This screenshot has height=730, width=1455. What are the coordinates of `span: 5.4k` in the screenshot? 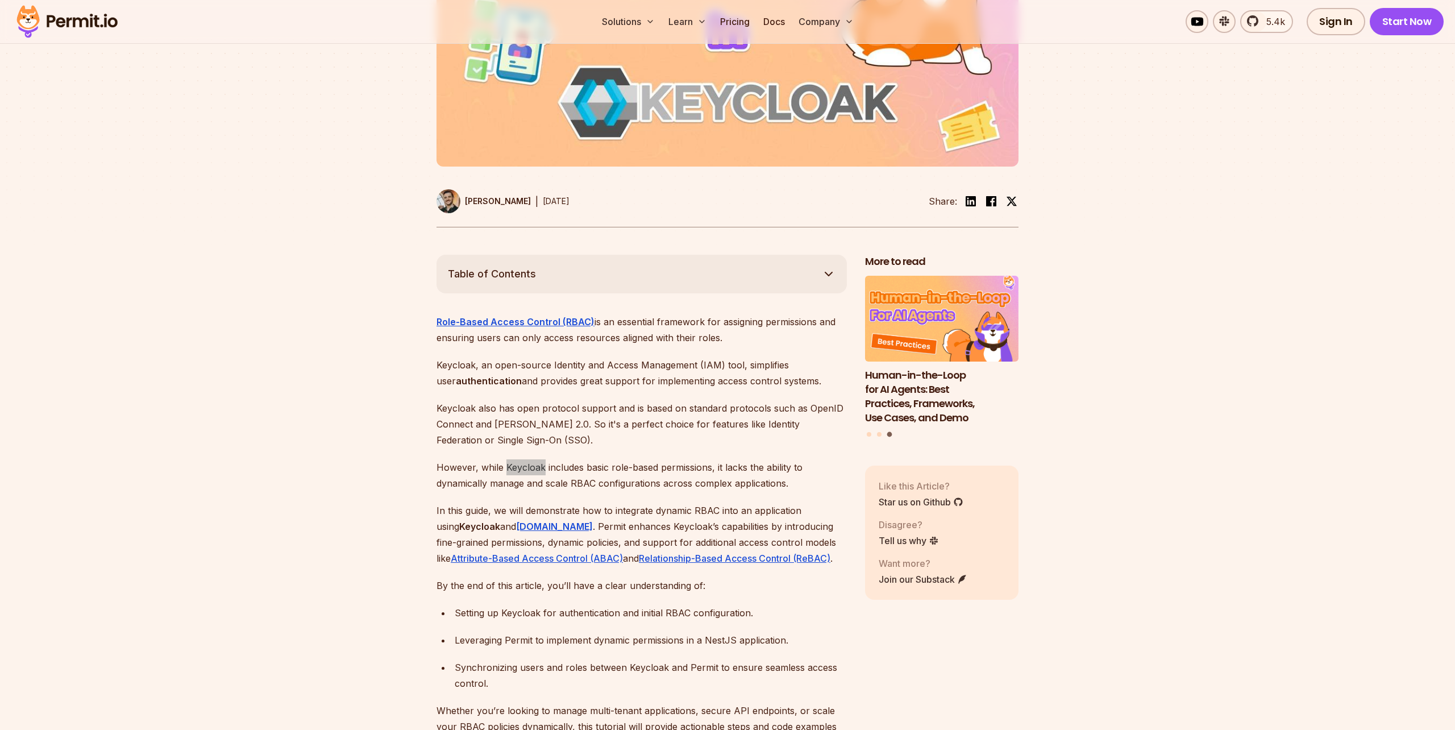 It's located at (1272, 22).